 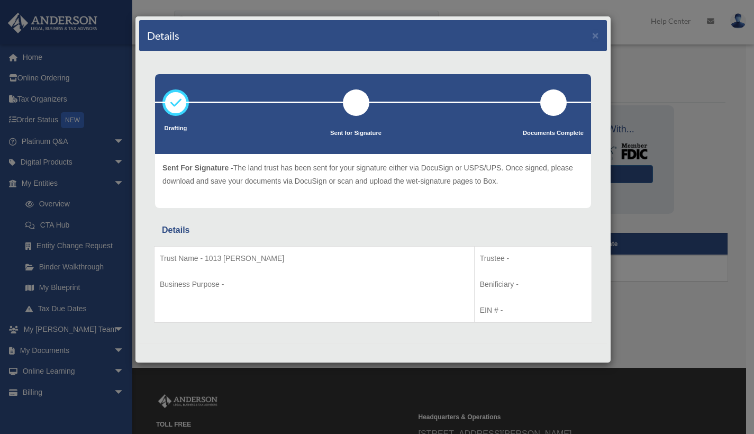 What do you see at coordinates (373, 230) in the screenshot?
I see `div: Details` at bounding box center [373, 230].